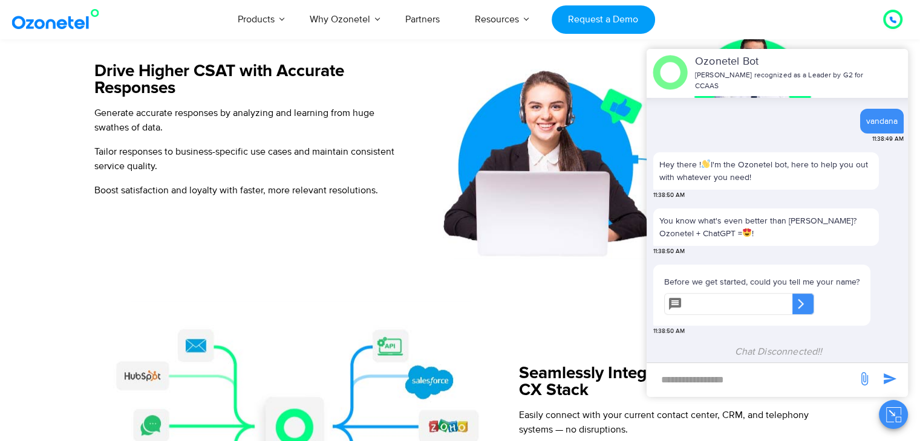 The width and height of the screenshot is (920, 441). What do you see at coordinates (250, 80) in the screenshot?
I see `h5: Drive Higher CSAT with Accurate Responses` at bounding box center [250, 80].